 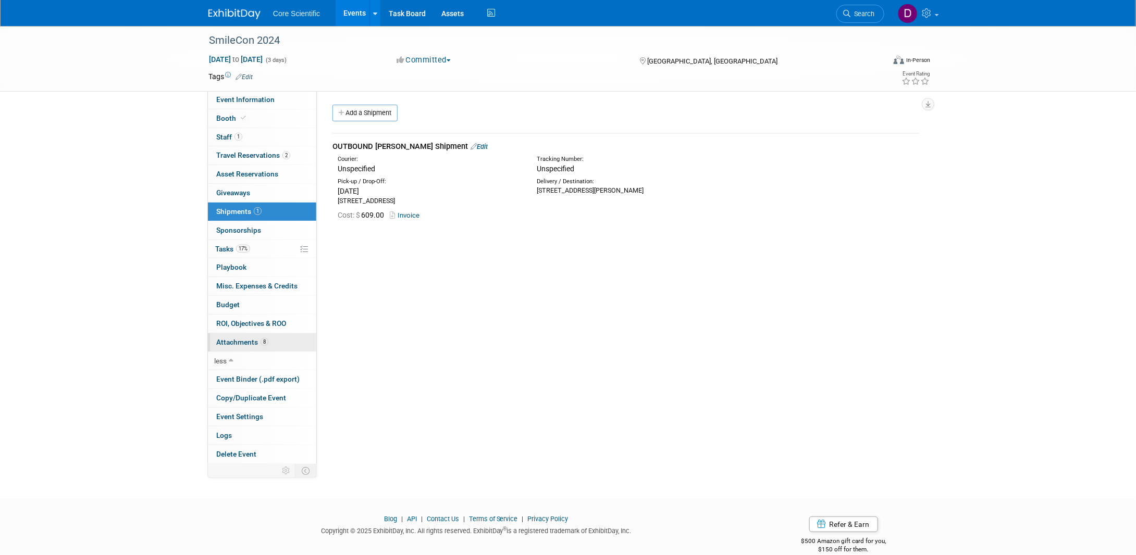 What do you see at coordinates (548, 519) in the screenshot?
I see `a: Privacy Policy` at bounding box center [548, 519].